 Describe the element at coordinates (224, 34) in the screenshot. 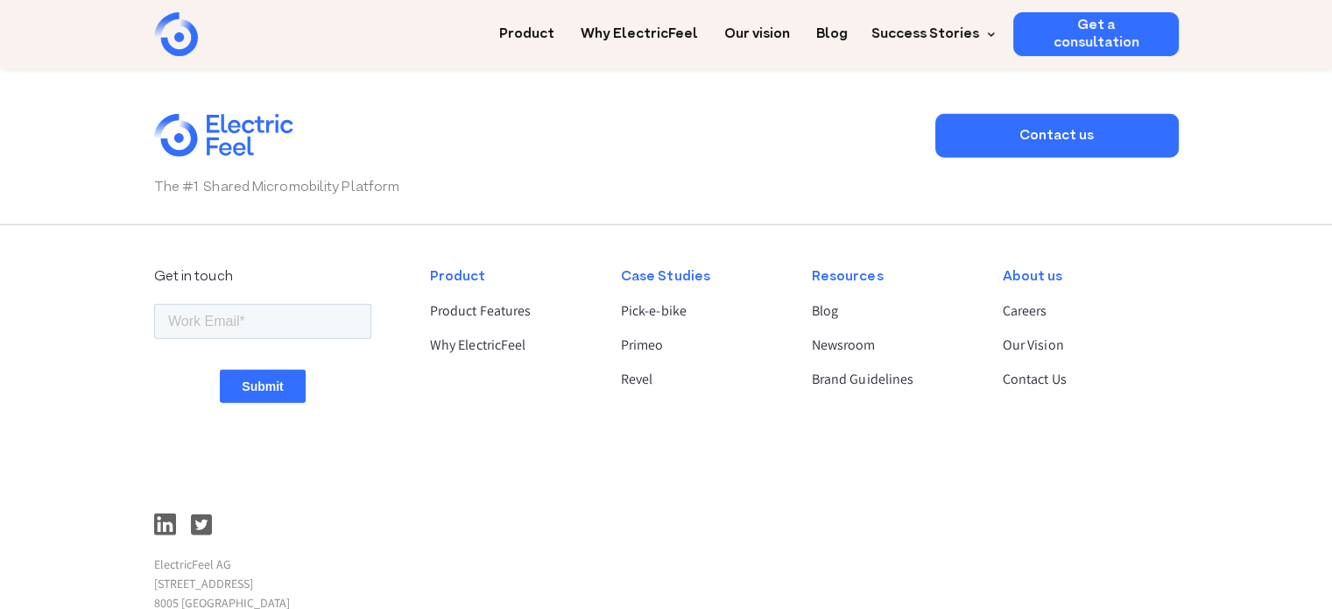

I see `a: home` at that location.